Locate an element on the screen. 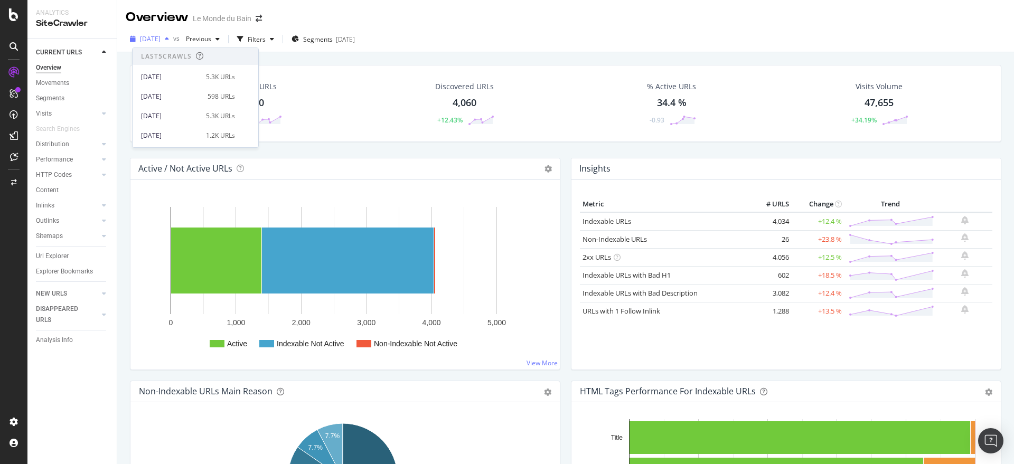 The height and width of the screenshot is (464, 1014). a: Distribution is located at coordinates (67, 144).